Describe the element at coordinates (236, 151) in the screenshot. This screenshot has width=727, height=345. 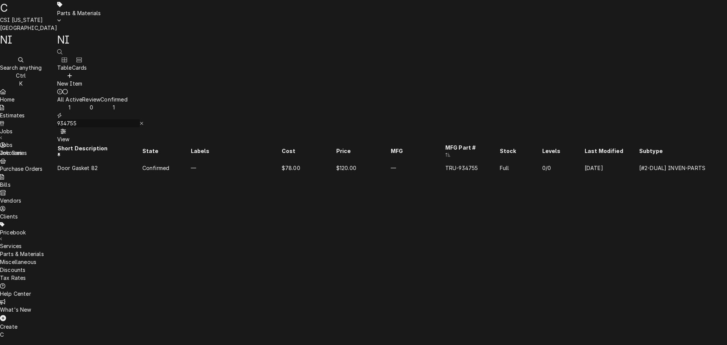
I see `div: Labels` at that location.